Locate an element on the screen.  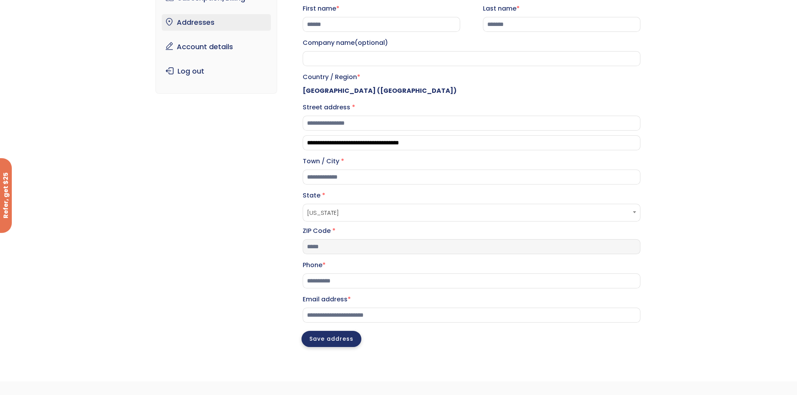
label: Town / City is located at coordinates (471, 161).